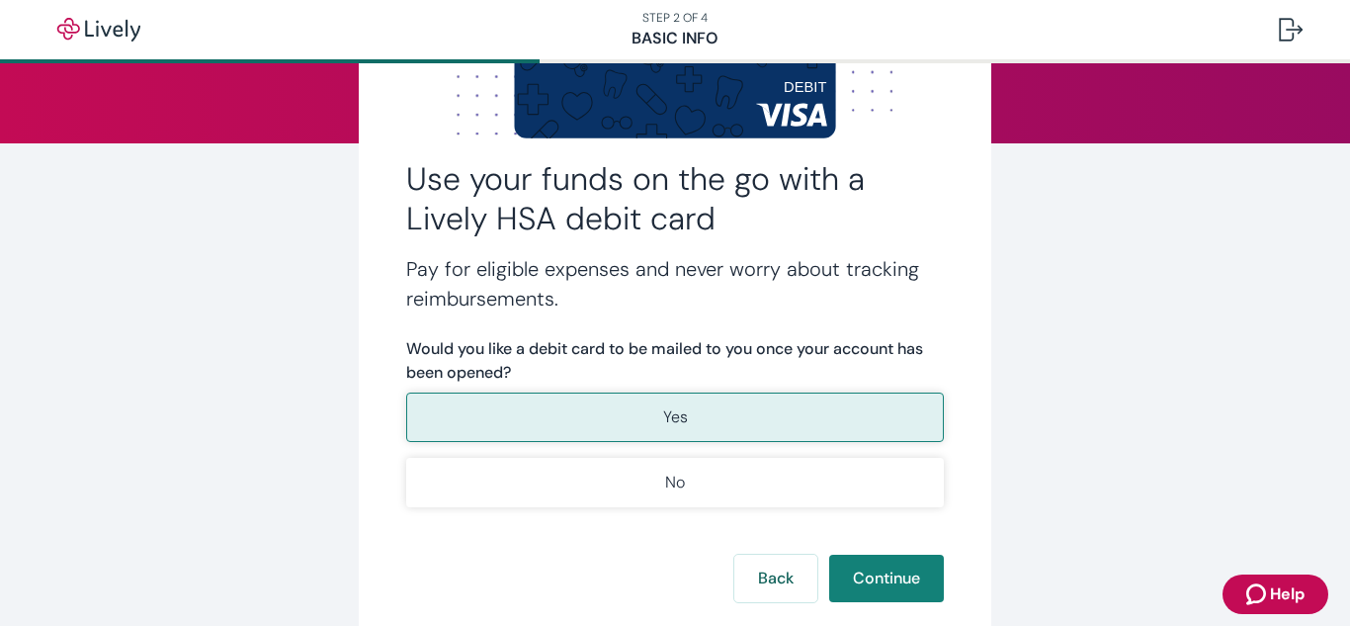  Describe the element at coordinates (675, 284) in the screenshot. I see `h4: Pay for eligible expenses and never worry about tracking reimbursements.` at that location.